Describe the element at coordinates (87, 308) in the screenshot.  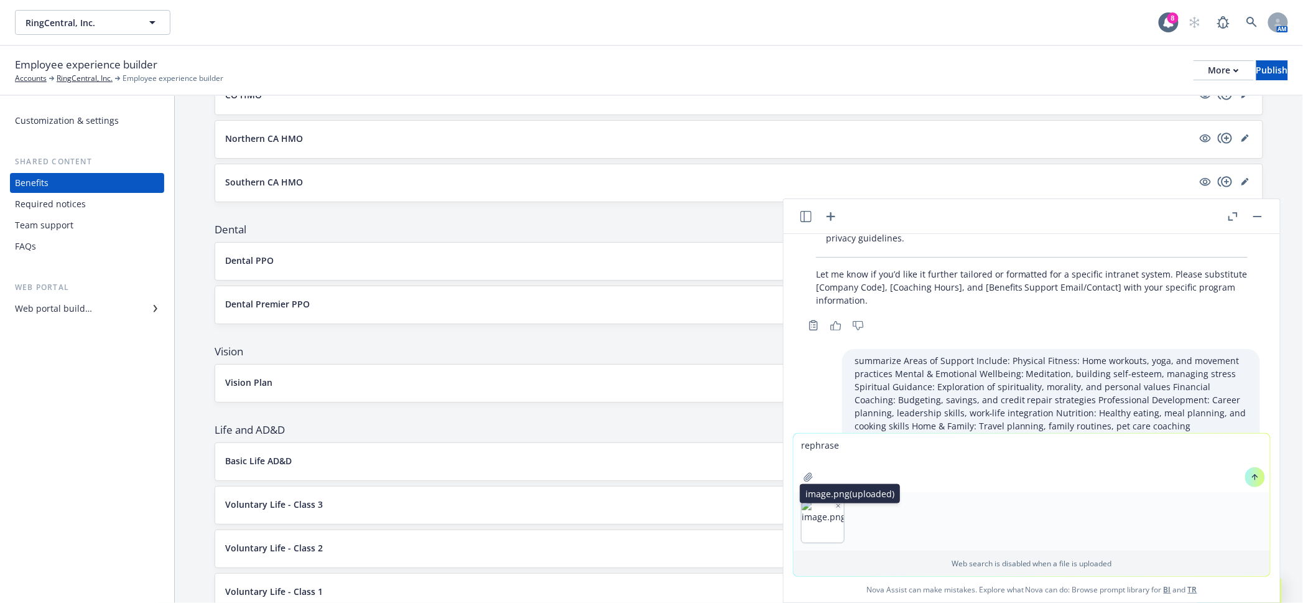
I see `a: Web portal builder` at that location.